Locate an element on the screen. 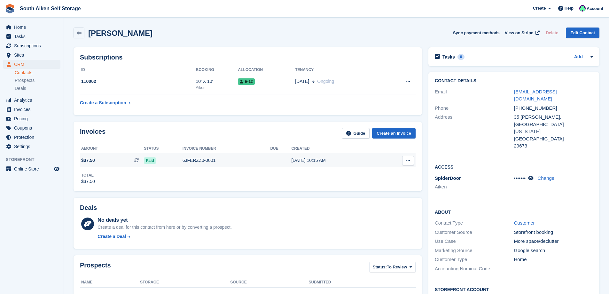 This screenshot has width=609, height=294. h2: Prospects is located at coordinates (95, 267).